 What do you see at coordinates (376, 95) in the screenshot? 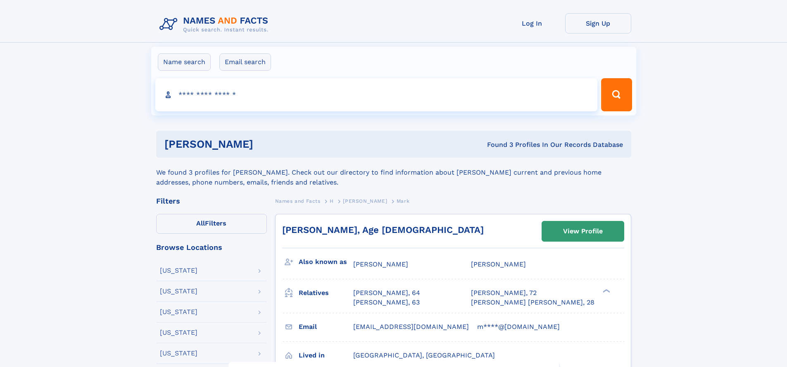
I see `input: search input` at bounding box center [376, 95].